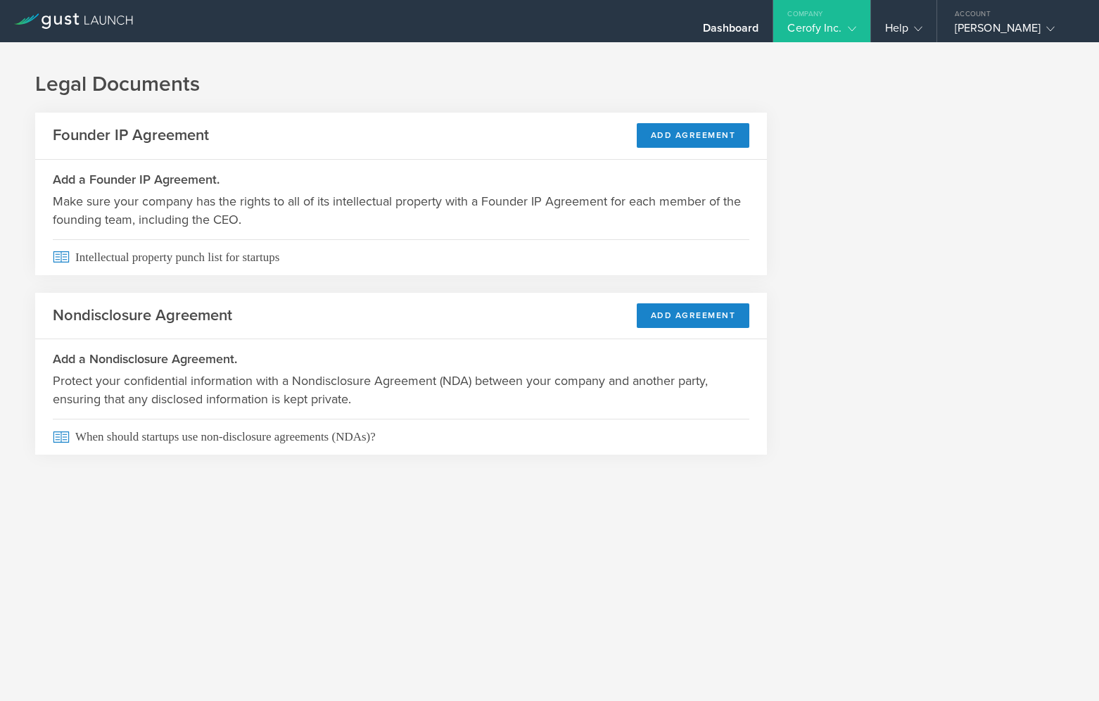 This screenshot has width=1099, height=701. I want to click on p: Protect your confidential information with a Nondisclosure Agreement (NDA) between your company a..., so click(401, 390).